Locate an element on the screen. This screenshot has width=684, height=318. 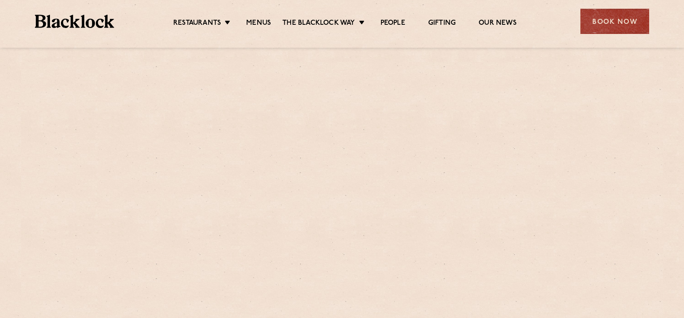
a: Our News is located at coordinates (497, 24).